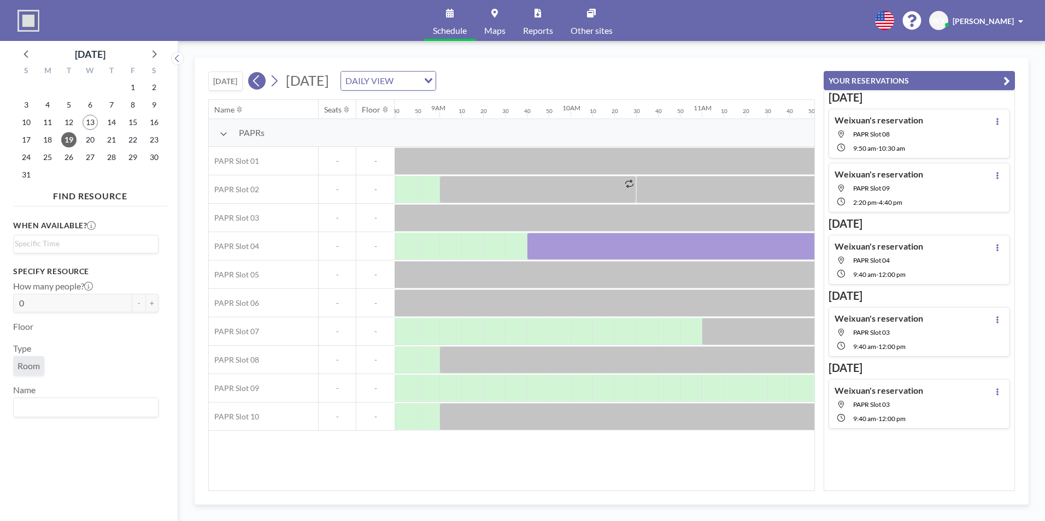 The width and height of the screenshot is (1045, 521). Describe the element at coordinates (890, 202) in the screenshot. I see `span: 4:40 PM` at that location.